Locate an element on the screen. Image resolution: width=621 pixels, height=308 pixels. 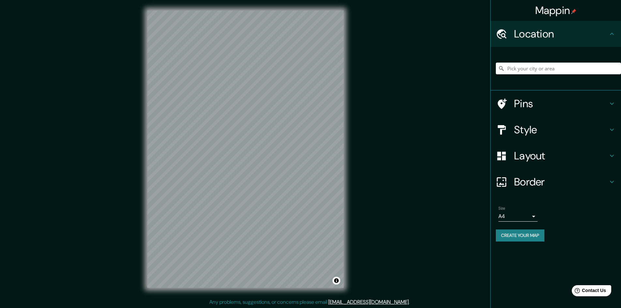
div: Location is located at coordinates (556, 34).